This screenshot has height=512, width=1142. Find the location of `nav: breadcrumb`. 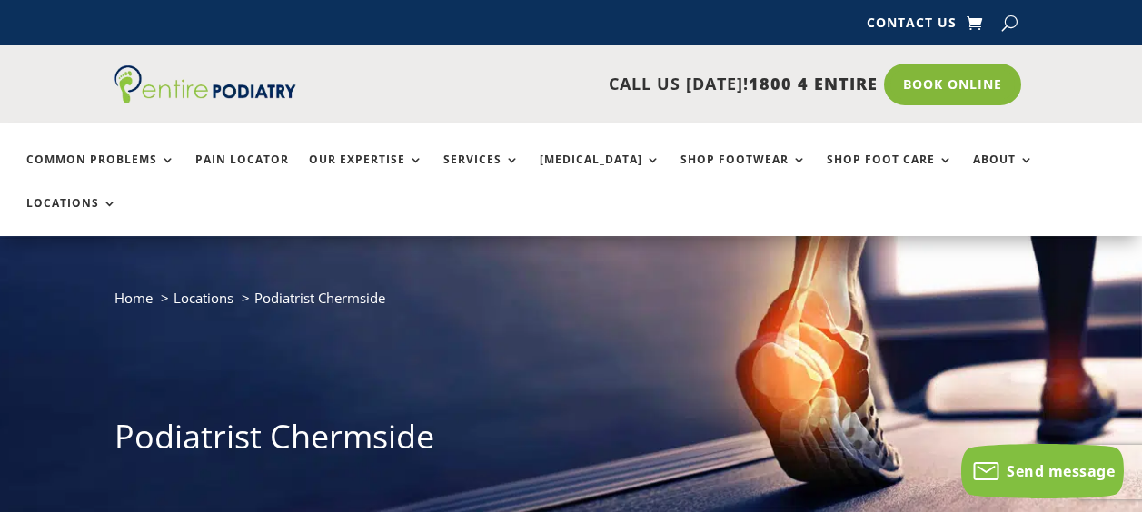

nav: breadcrumb is located at coordinates (571, 304).